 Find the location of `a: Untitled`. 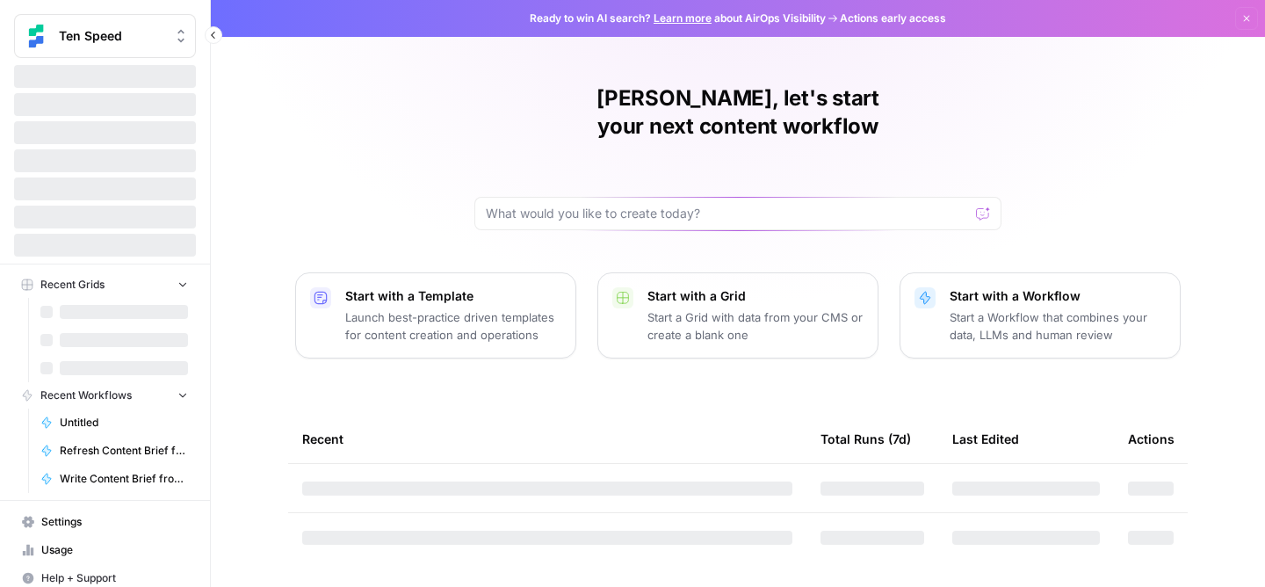

a: Untitled is located at coordinates (114, 422).